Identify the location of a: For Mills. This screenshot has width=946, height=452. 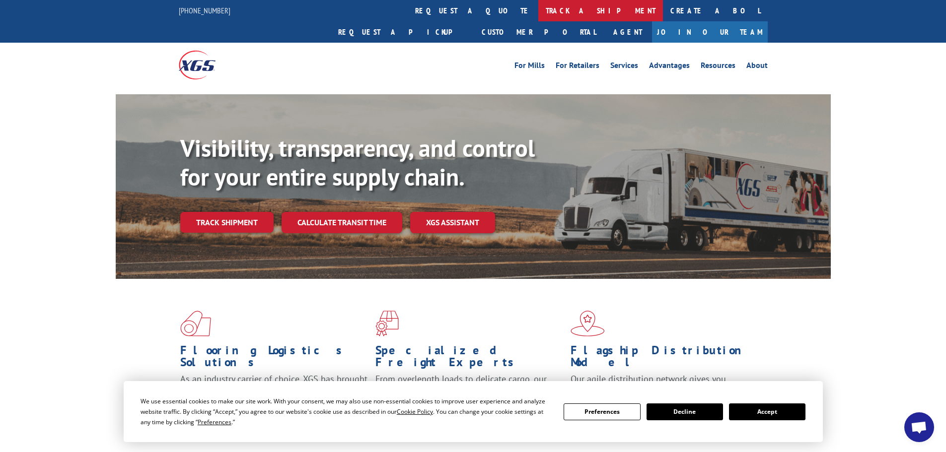
(529, 67).